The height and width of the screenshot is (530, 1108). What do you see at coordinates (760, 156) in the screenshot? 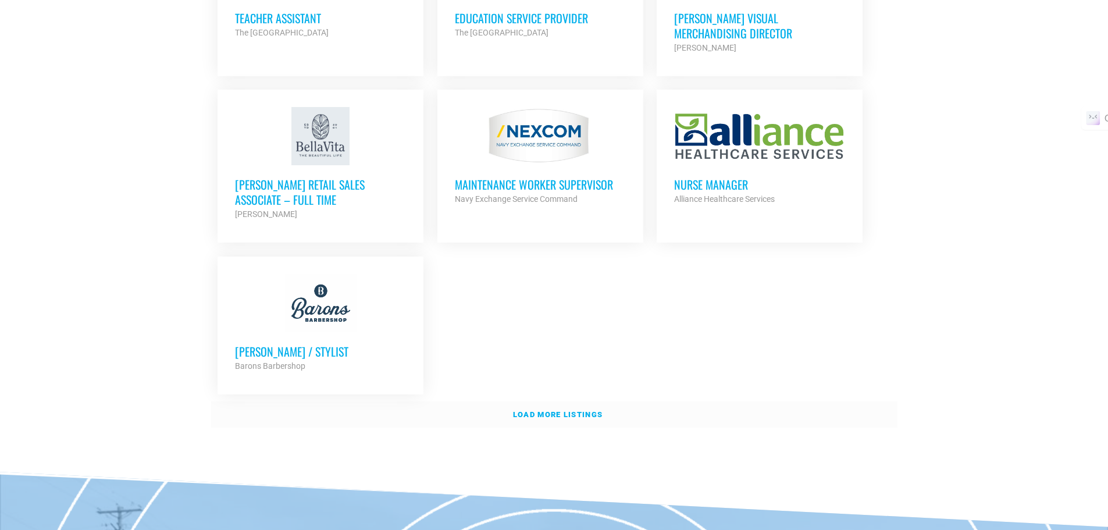
I see `a: Nurse Manager Alliance Healthcare Services` at bounding box center [760, 156].